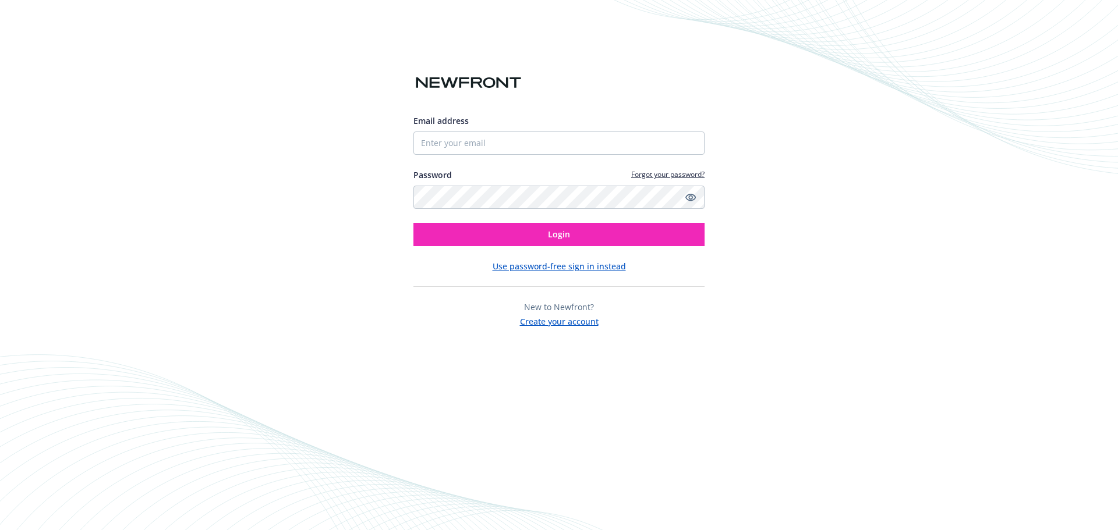  Describe the element at coordinates (559, 234) in the screenshot. I see `span: Login` at that location.